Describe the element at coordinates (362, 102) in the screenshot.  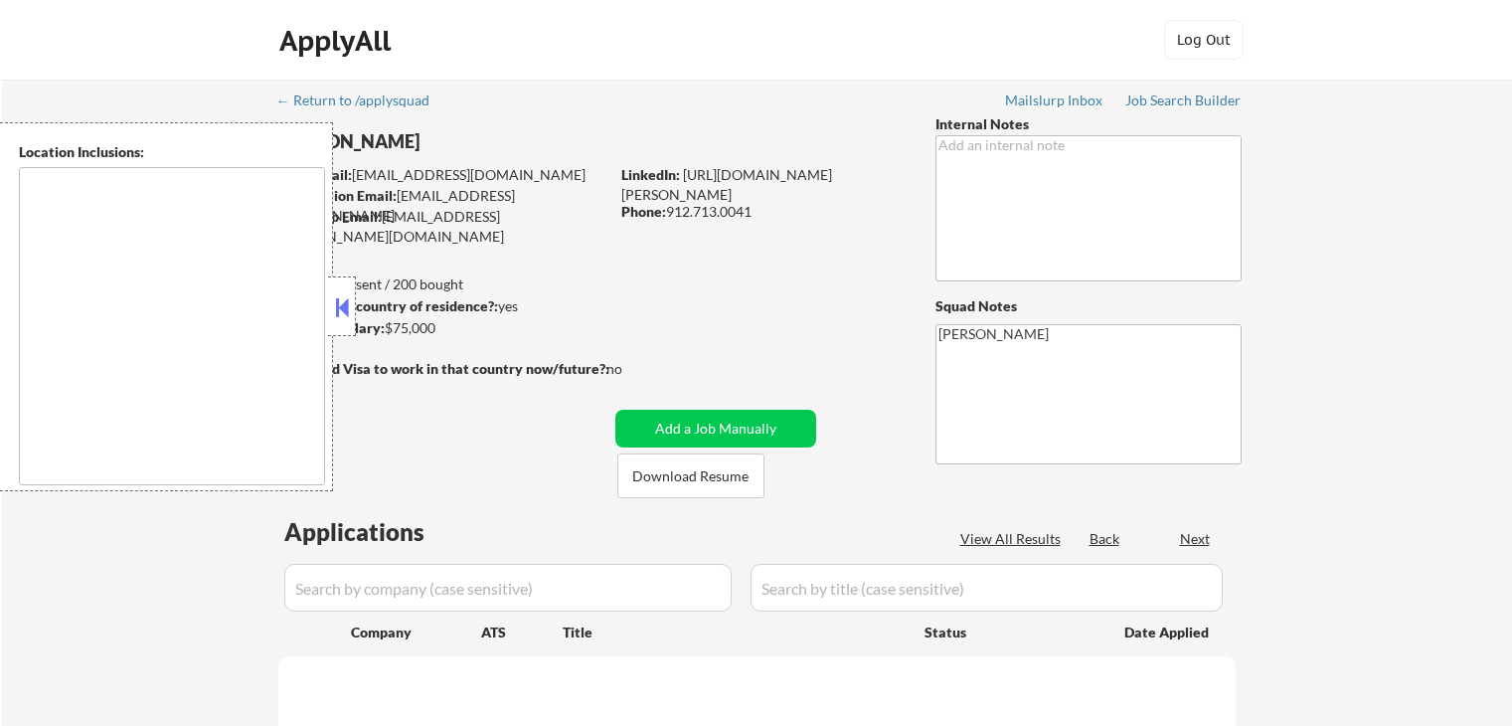
I see `a: ← Return to /applysquad` at that location.